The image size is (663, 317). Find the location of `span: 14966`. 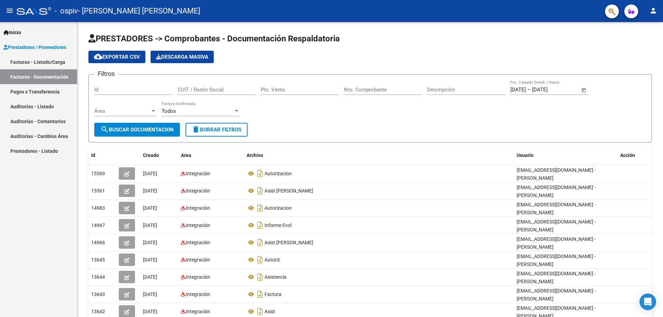

span: 14966 is located at coordinates (98, 243).